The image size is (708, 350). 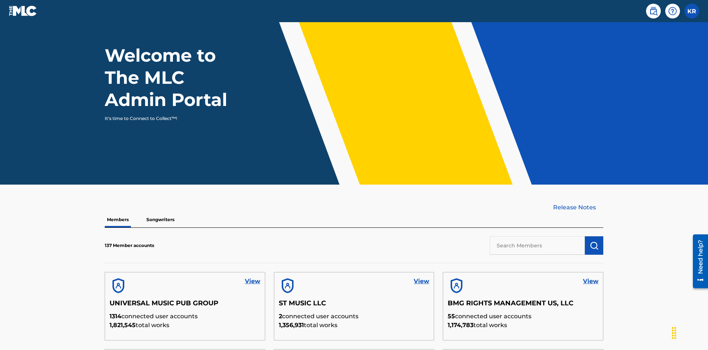 I want to click on p: It's time to Connect to Collect™!, so click(x=169, y=118).